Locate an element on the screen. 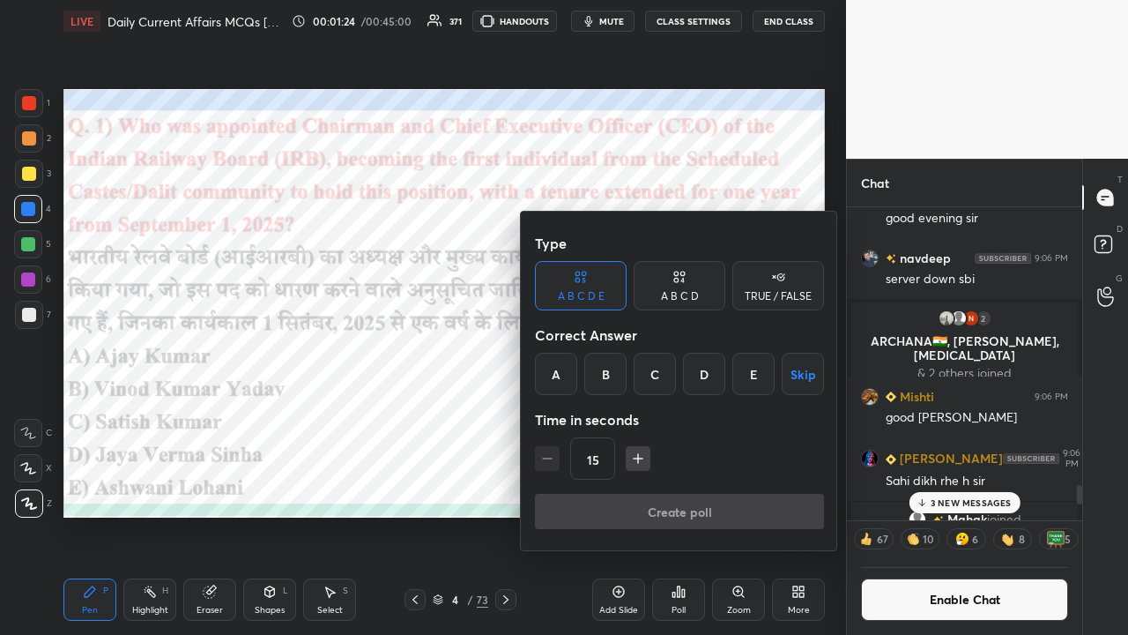 The width and height of the screenshot is (1128, 635). div: Type is located at coordinates (680, 243).